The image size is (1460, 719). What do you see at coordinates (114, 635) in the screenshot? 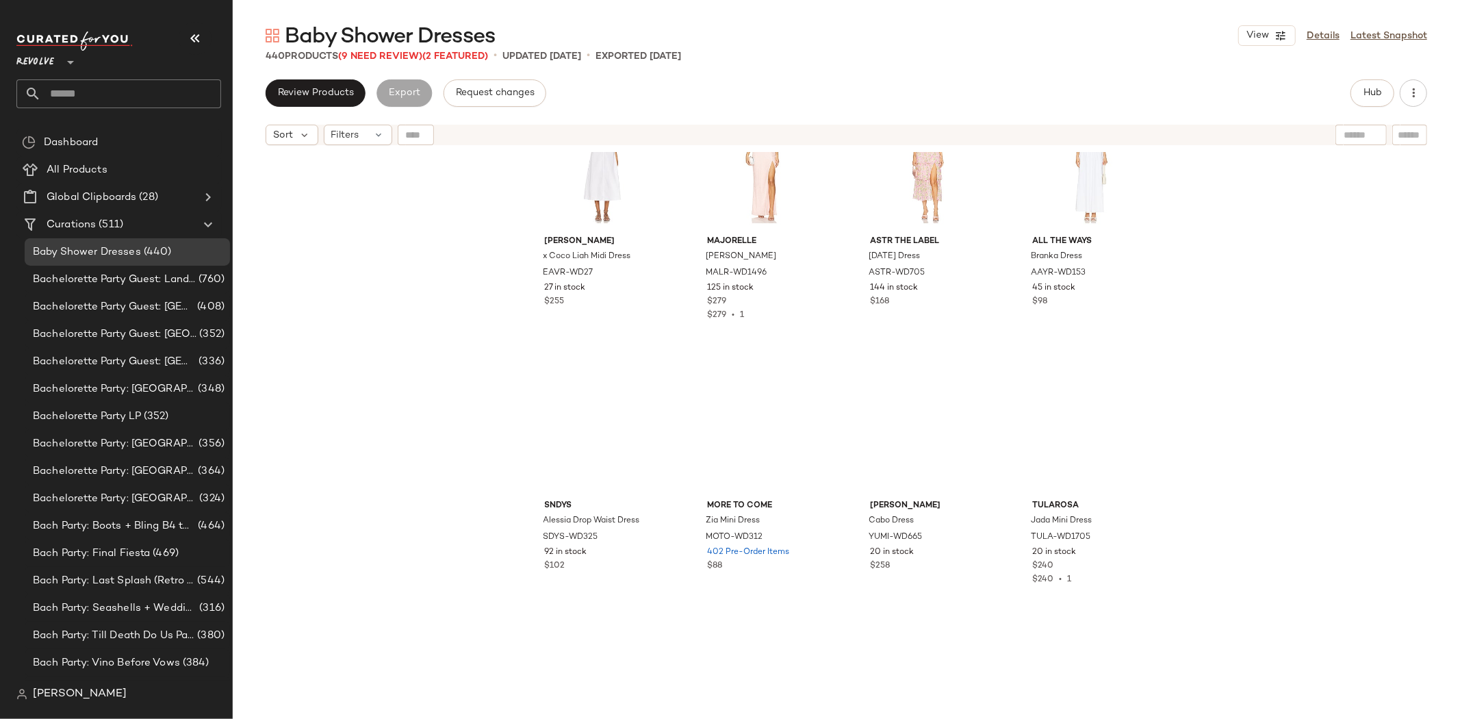
I see `span: Bach Party: Till Death Do Us Party` at bounding box center [114, 635].